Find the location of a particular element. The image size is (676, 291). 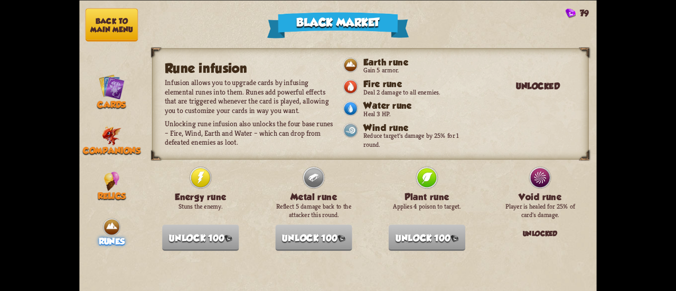

h3: Wind rune is located at coordinates (417, 127).